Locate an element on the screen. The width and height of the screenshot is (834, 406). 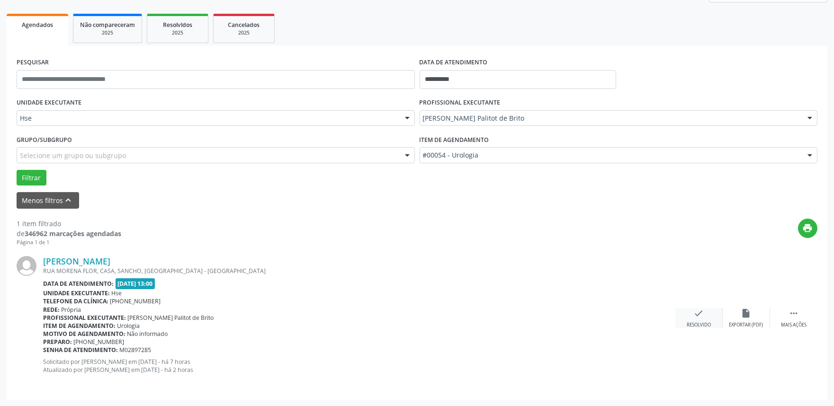
div: 1 item filtrado is located at coordinates (69, 223).